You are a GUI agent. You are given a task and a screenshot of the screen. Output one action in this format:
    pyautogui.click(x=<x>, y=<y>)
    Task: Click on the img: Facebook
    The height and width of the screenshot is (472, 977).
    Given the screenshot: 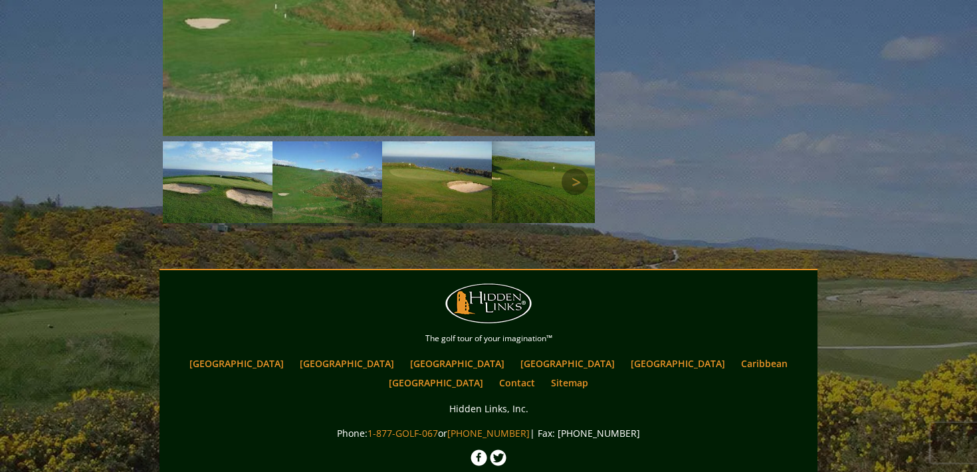 What is the action you would take?
    pyautogui.click(x=478, y=458)
    